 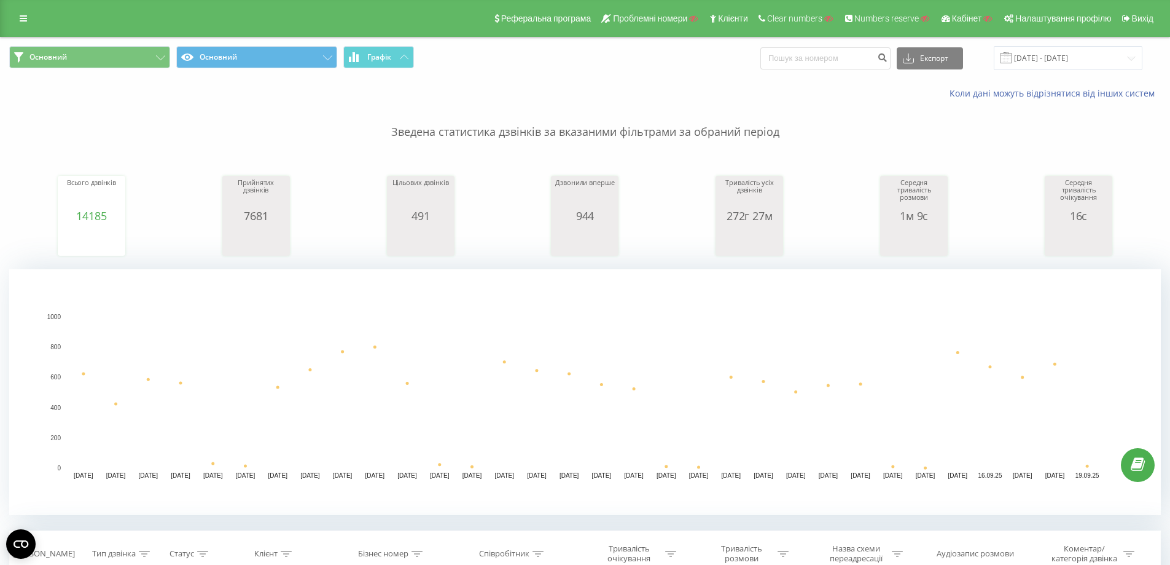 What do you see at coordinates (795, 18) in the screenshot?
I see `span: Clear numbers` at bounding box center [795, 18].